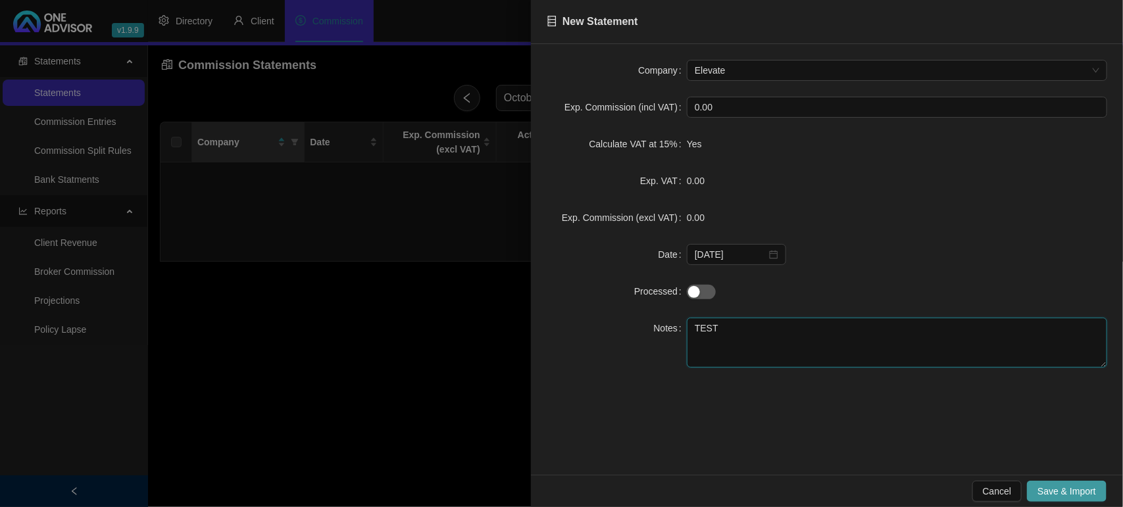  What do you see at coordinates (626, 107) in the screenshot?
I see `label: Exp. Commission (incl VAT)` at bounding box center [626, 107].